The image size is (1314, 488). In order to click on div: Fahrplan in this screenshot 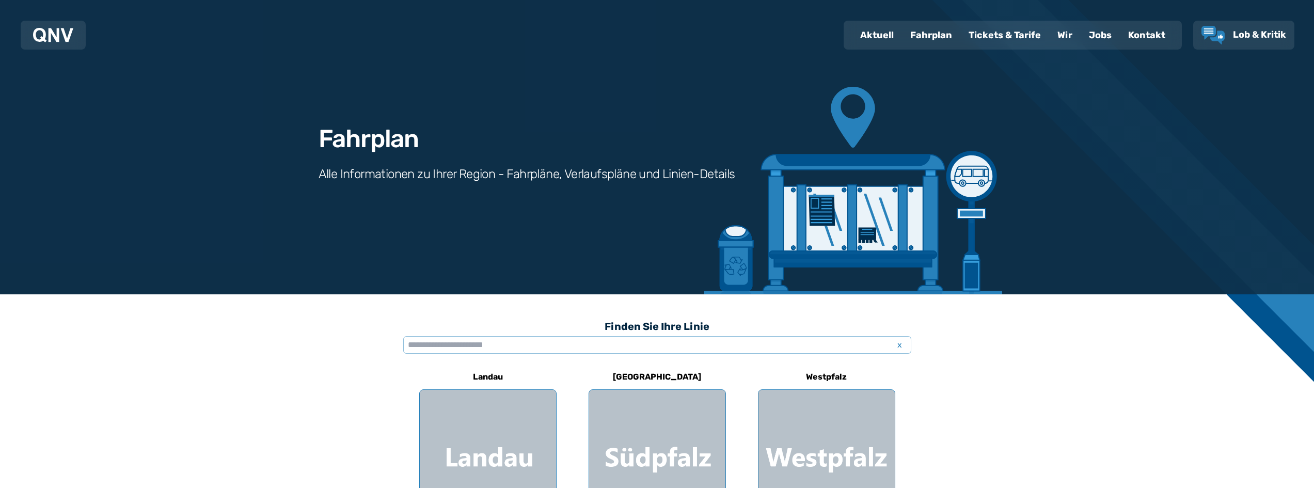, I will do `click(931, 35)`.